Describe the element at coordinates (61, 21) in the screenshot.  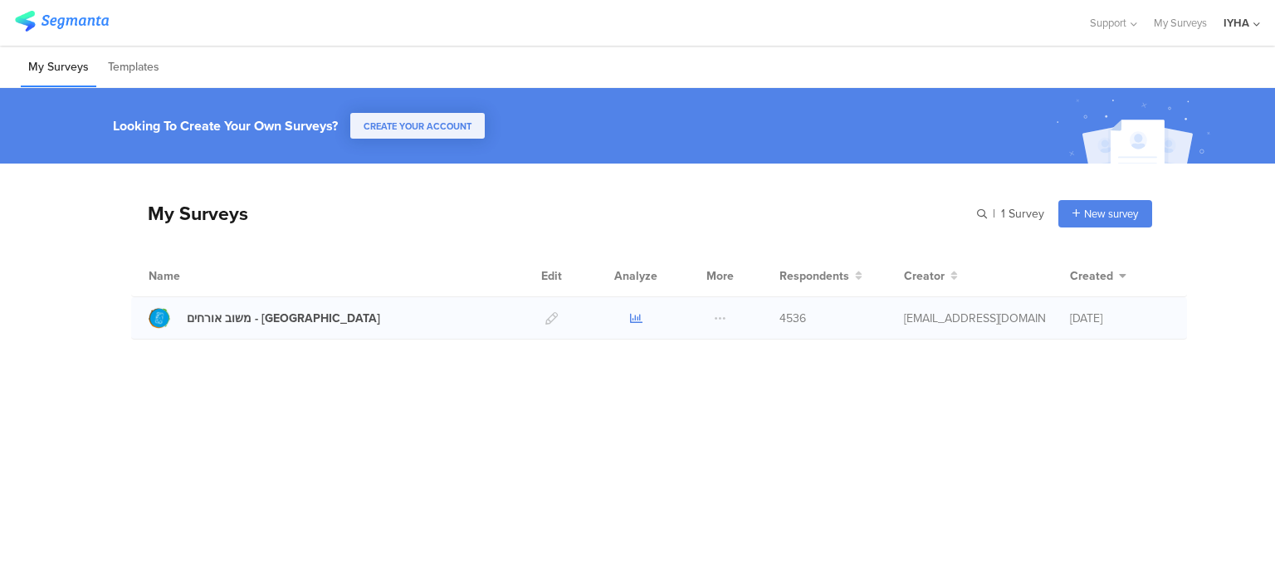
I see `img: segmanta logo` at that location.